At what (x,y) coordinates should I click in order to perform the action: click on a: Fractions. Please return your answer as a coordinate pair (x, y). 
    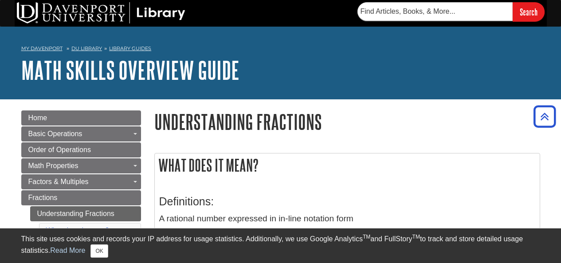
    Looking at the image, I should click on (81, 198).